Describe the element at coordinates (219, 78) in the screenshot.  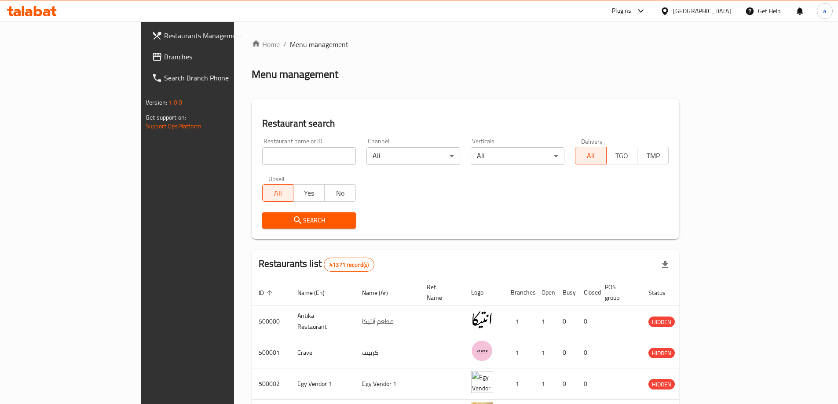
I see `span: Search Branch Phone` at that location.